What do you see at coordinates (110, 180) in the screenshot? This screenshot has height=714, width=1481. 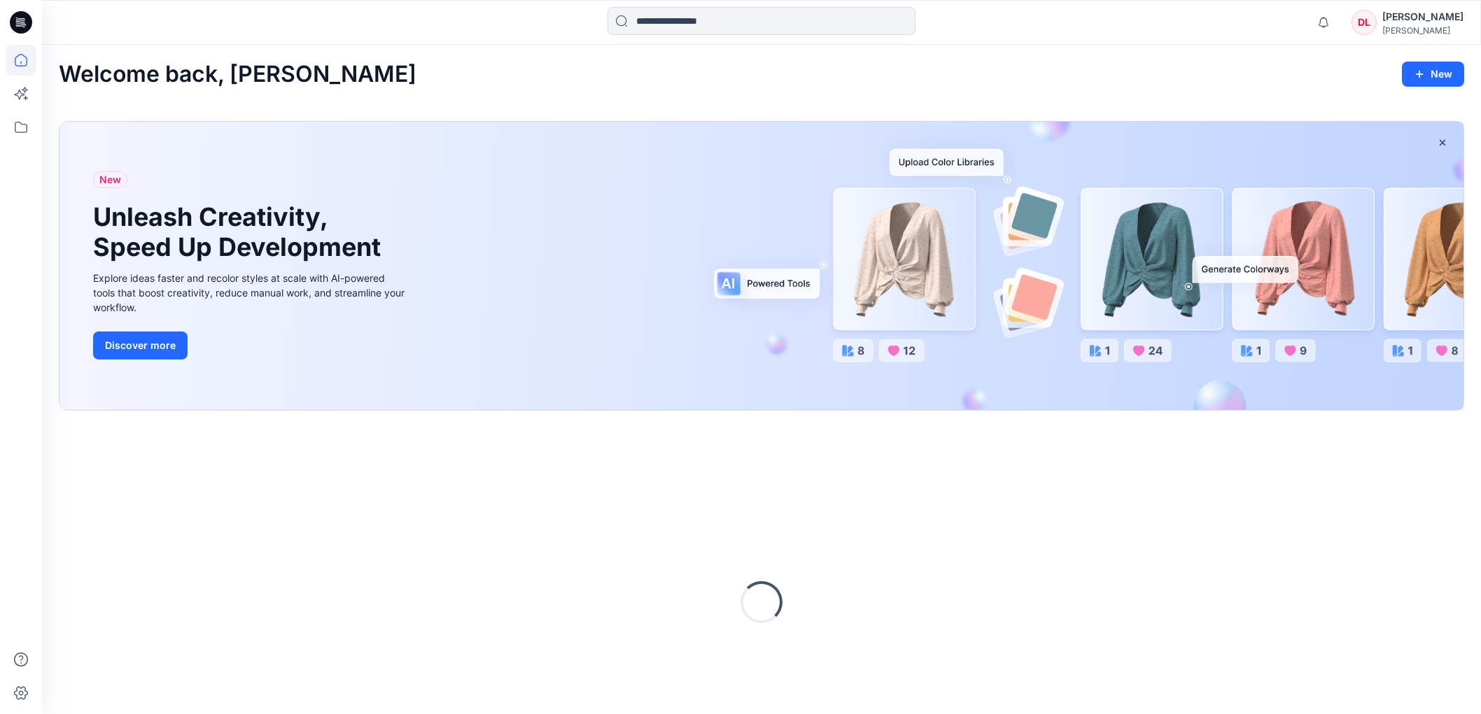 I see `span: New` at bounding box center [110, 180].